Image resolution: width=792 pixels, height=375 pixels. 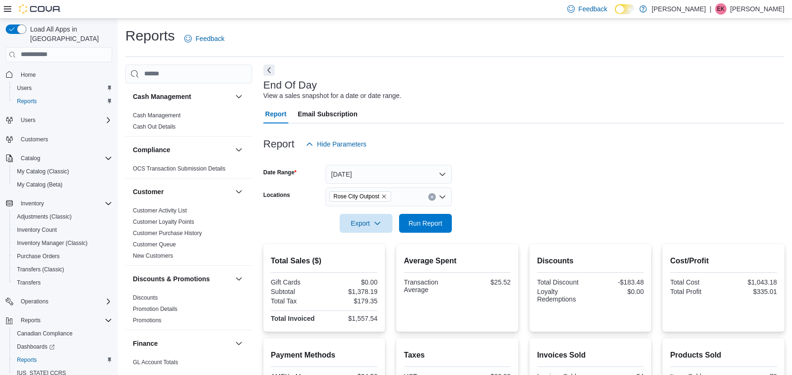 I want to click on h2: Payment Methods, so click(x=324, y=355).